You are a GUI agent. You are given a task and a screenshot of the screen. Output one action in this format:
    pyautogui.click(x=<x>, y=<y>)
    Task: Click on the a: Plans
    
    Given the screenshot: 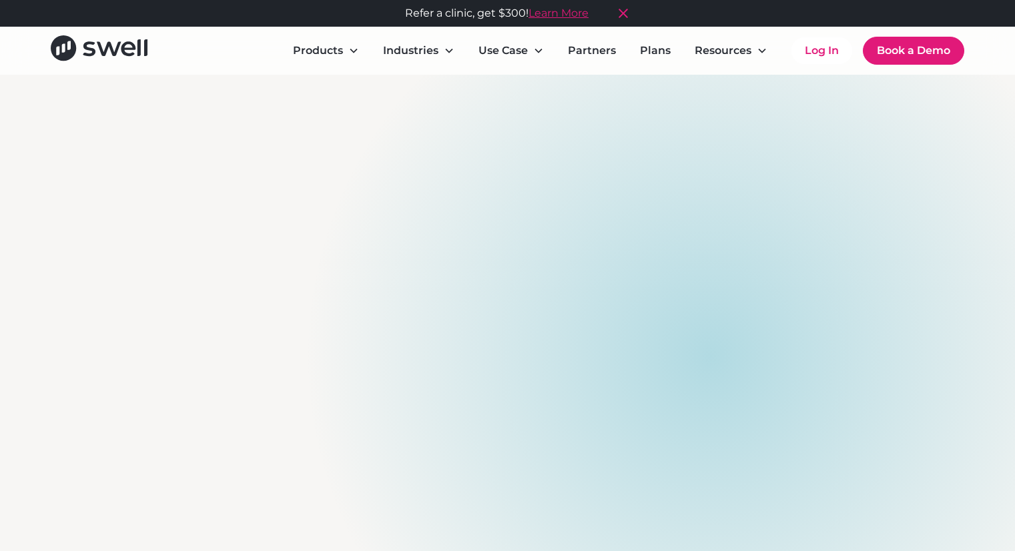 What is the action you would take?
    pyautogui.click(x=655, y=51)
    